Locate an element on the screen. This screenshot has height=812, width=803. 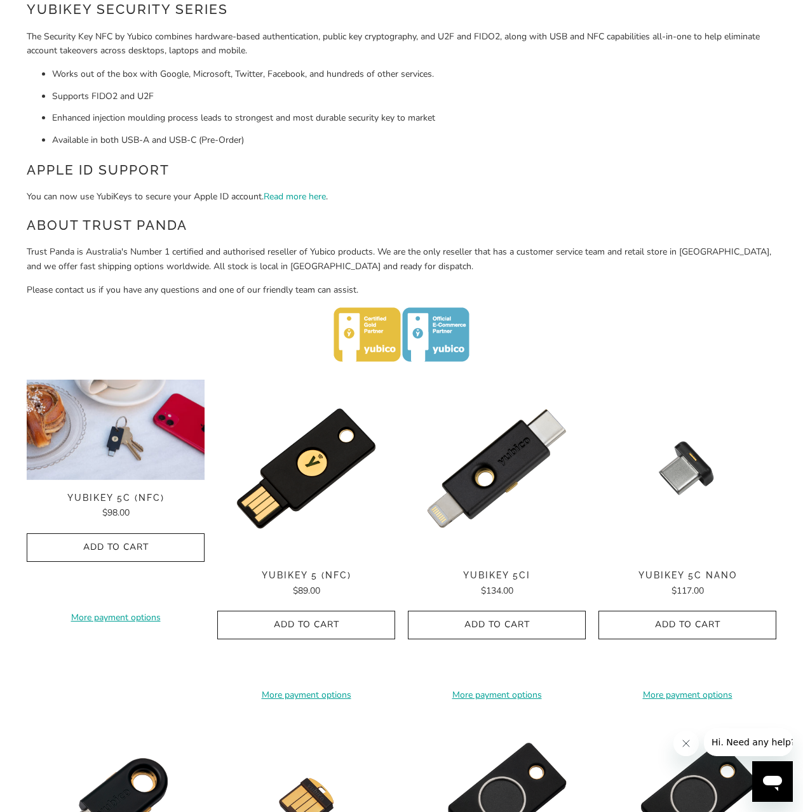
li: Supports FIDO2 and U2F is located at coordinates (414, 97).